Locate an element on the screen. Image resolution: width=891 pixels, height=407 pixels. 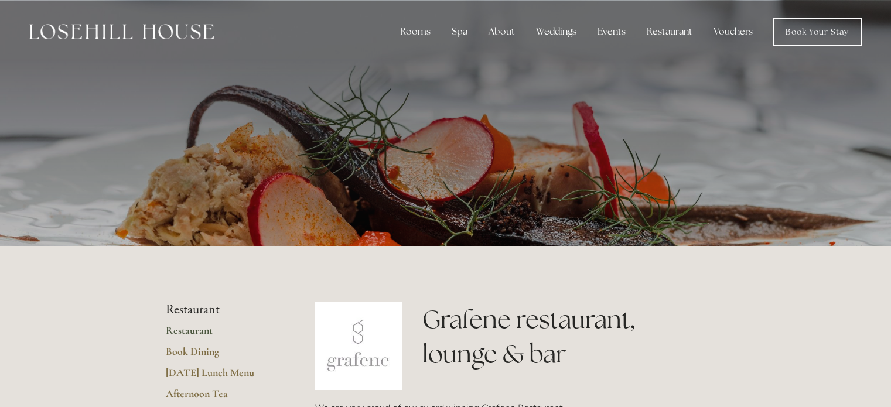
div: Rooms is located at coordinates (415, 32).